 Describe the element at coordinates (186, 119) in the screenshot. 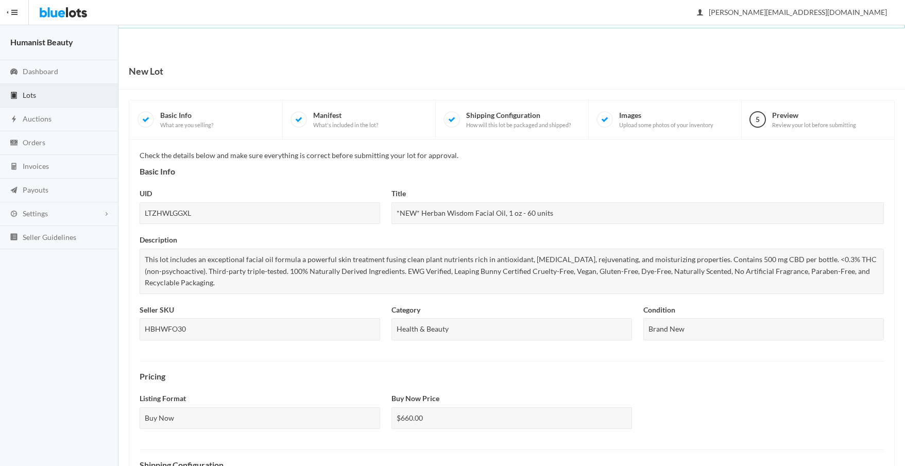

I see `span: Basic Info` at that location.